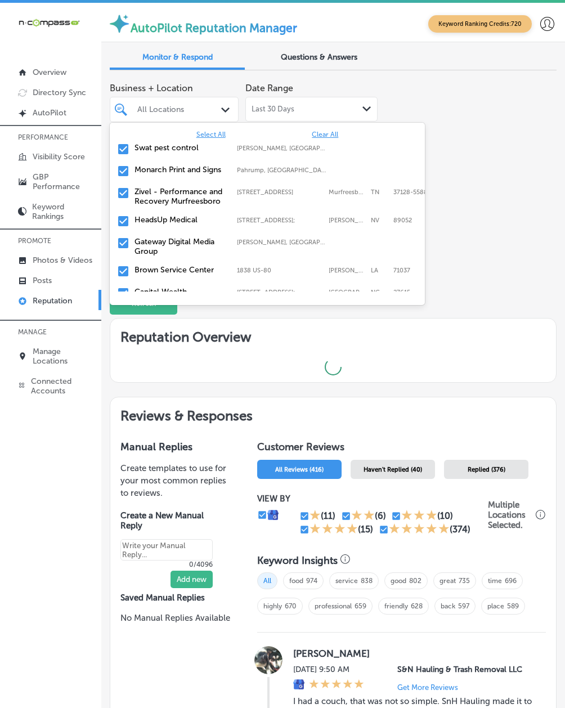 The image size is (565, 708). What do you see at coordinates (464, 581) in the screenshot?
I see `a: 735` at bounding box center [464, 581].